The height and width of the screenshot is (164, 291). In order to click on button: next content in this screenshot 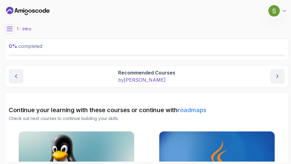, I will do `click(277, 76)`.